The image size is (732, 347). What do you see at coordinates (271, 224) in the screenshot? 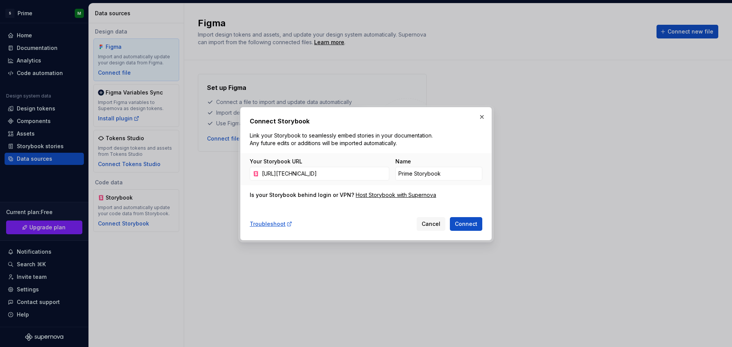
I see `div: Troubleshoot` at bounding box center [271, 224].